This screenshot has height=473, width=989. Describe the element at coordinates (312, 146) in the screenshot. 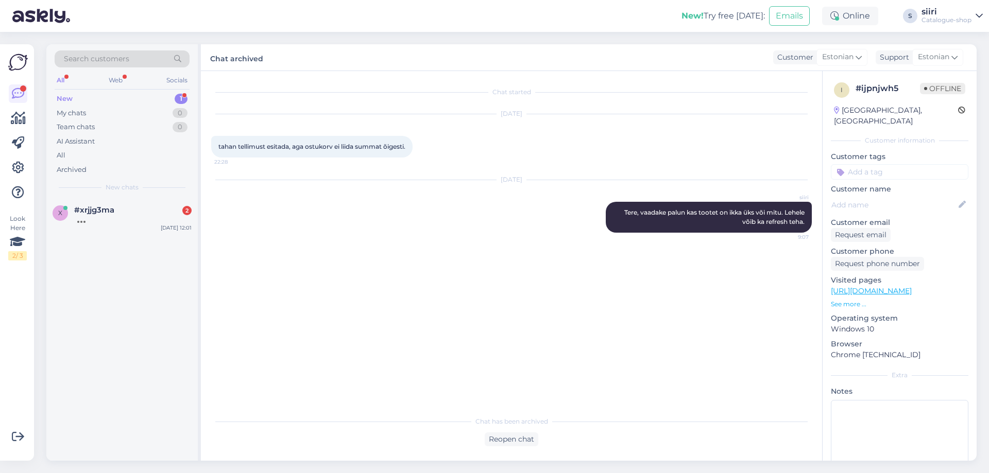

I see `span: tahan tellimust esitada, aga ostukorv ei liida summat õigesti.` at that location.